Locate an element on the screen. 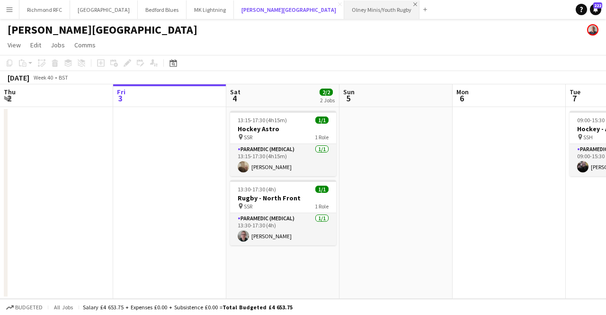  span: 13:15-17:30 (4h15m) is located at coordinates (262, 120).